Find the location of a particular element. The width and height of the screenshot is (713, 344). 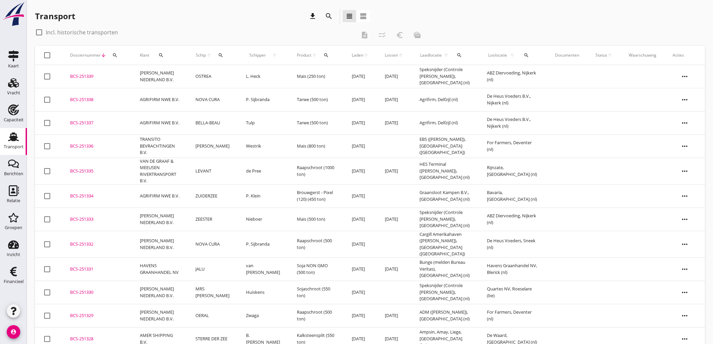

td: Tarwe (500 ton) is located at coordinates (316, 99).